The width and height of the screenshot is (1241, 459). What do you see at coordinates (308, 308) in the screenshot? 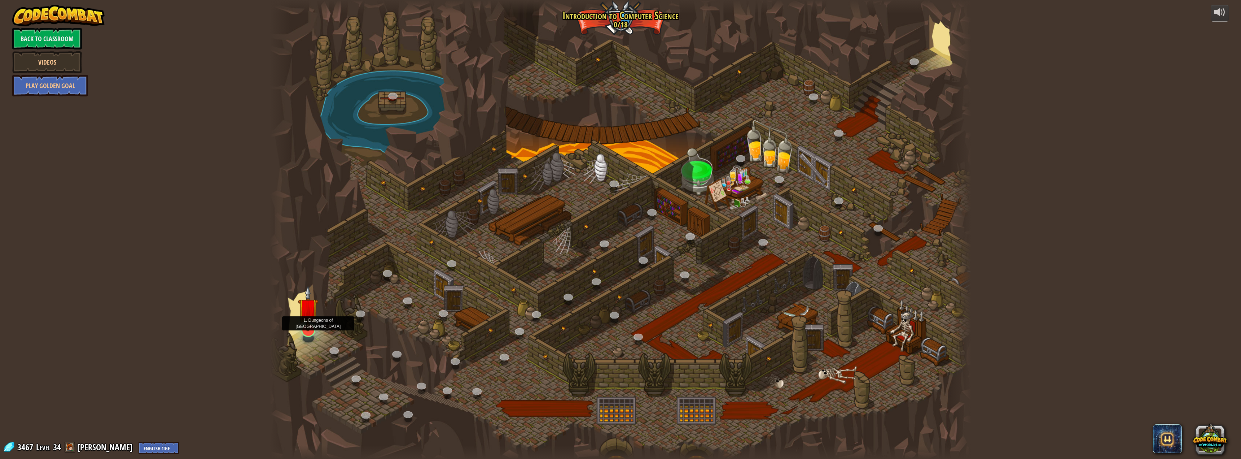
I see `img: level-banner-unstarted.png` at bounding box center [308, 308].